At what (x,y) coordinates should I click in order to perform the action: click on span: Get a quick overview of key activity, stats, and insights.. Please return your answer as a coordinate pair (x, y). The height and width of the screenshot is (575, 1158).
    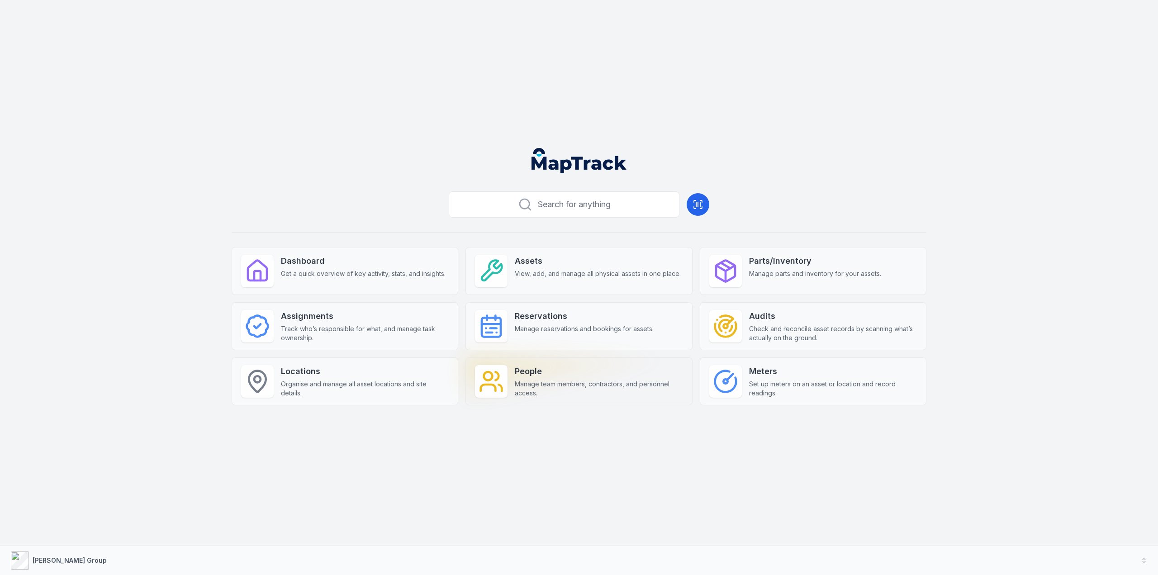
    Looking at the image, I should click on (363, 274).